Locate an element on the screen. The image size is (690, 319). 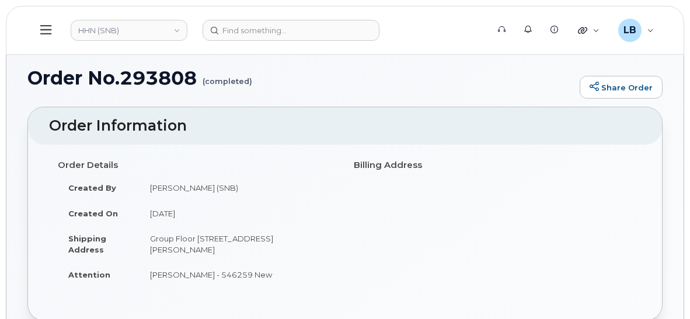
strong: Created By is located at coordinates (92, 188).